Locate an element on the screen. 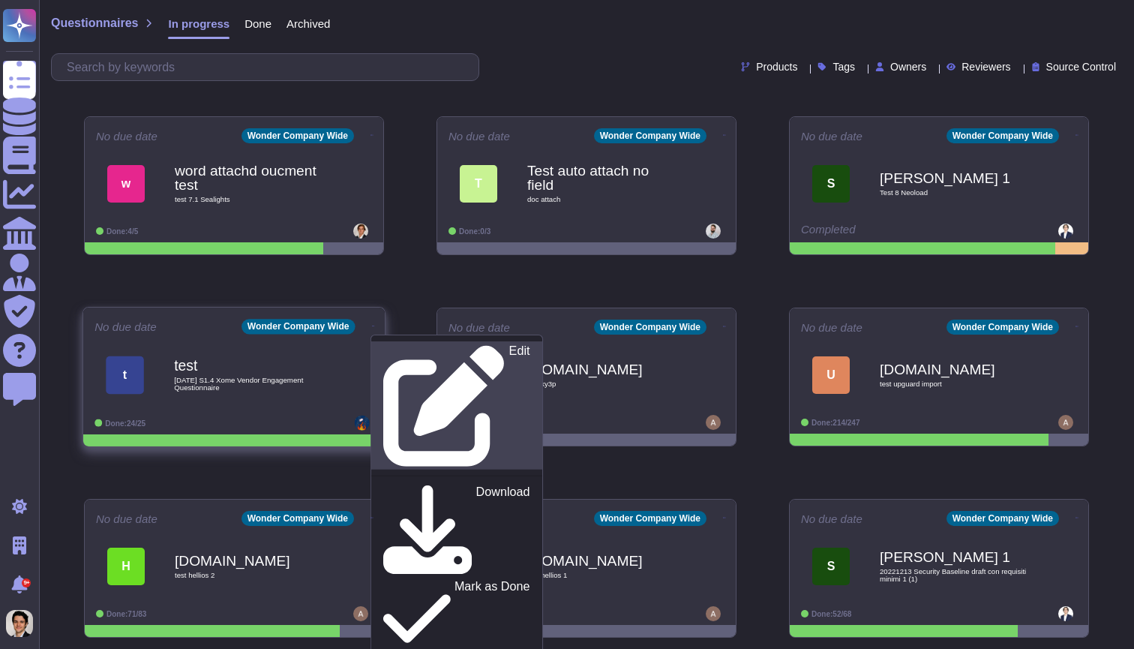  span: Owners is located at coordinates (908, 67).